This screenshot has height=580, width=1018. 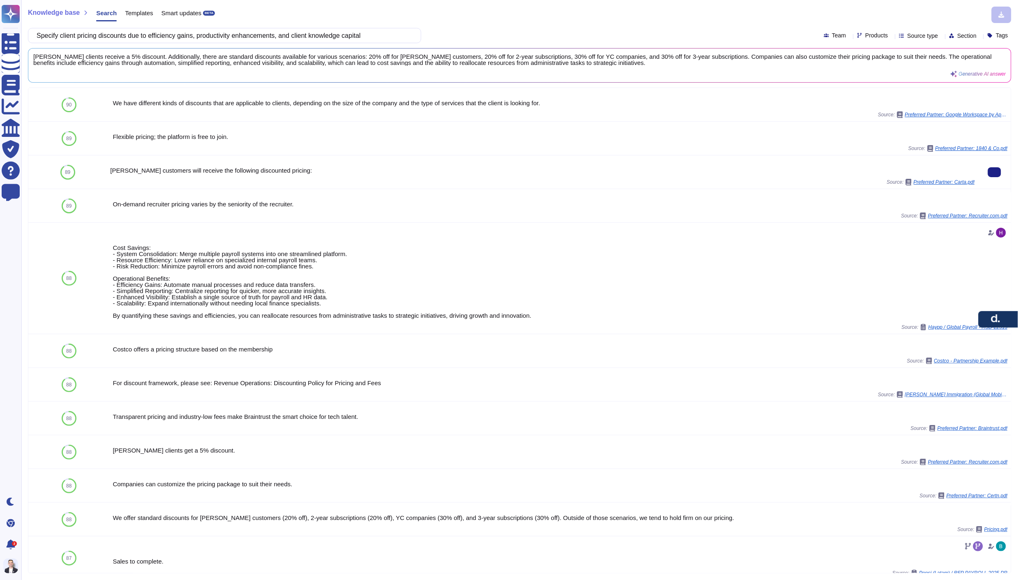 What do you see at coordinates (967, 36) in the screenshot?
I see `span: Section` at bounding box center [967, 36].